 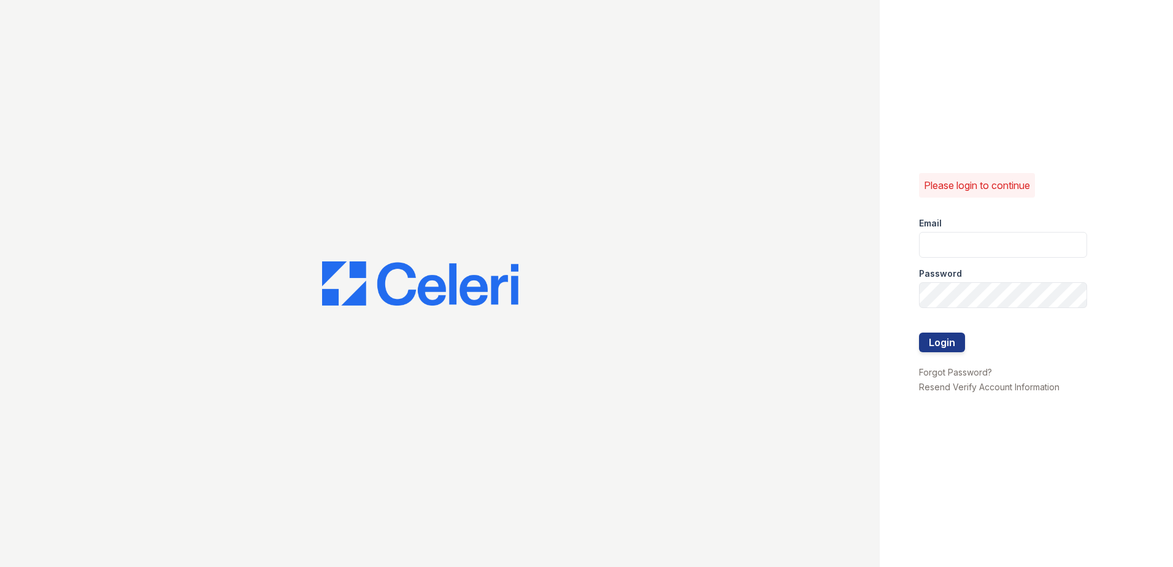 I want to click on a: Resend Verify Account Information, so click(x=989, y=386).